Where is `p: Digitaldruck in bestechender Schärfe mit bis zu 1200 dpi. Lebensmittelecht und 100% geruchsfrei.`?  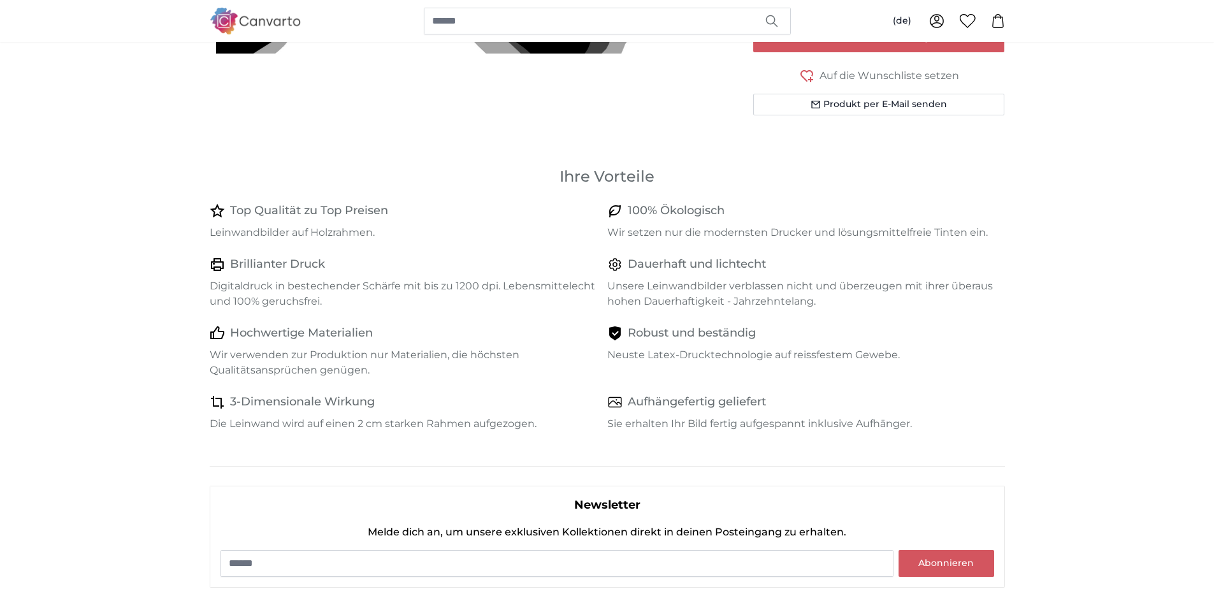
p: Digitaldruck in bestechender Schärfe mit bis zu 1200 dpi. Lebensmittelecht und 100% geruchsfrei. is located at coordinates (404, 294).